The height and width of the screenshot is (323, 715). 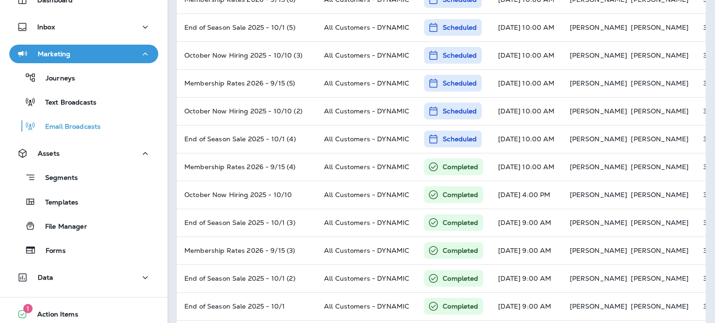 I want to click on button: File Manager, so click(x=84, y=226).